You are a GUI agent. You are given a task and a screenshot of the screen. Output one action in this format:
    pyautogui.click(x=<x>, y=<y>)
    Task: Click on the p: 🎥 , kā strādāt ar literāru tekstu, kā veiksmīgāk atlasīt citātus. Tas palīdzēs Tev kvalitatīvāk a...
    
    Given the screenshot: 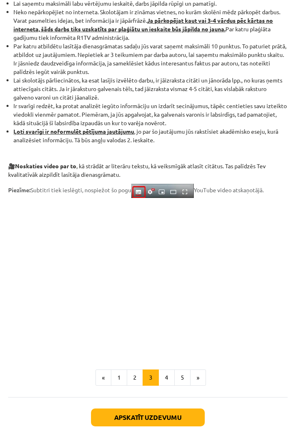 What is the action you would take?
    pyautogui.click(x=148, y=170)
    